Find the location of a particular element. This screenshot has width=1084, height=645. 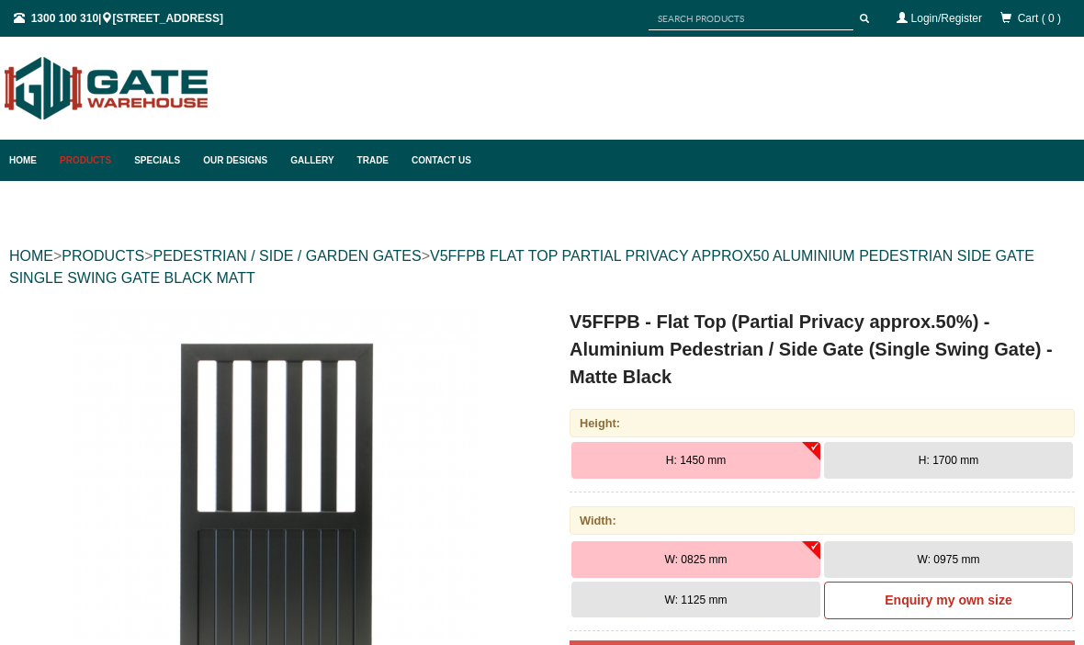

span: H: 1700 mm is located at coordinates (948, 460).